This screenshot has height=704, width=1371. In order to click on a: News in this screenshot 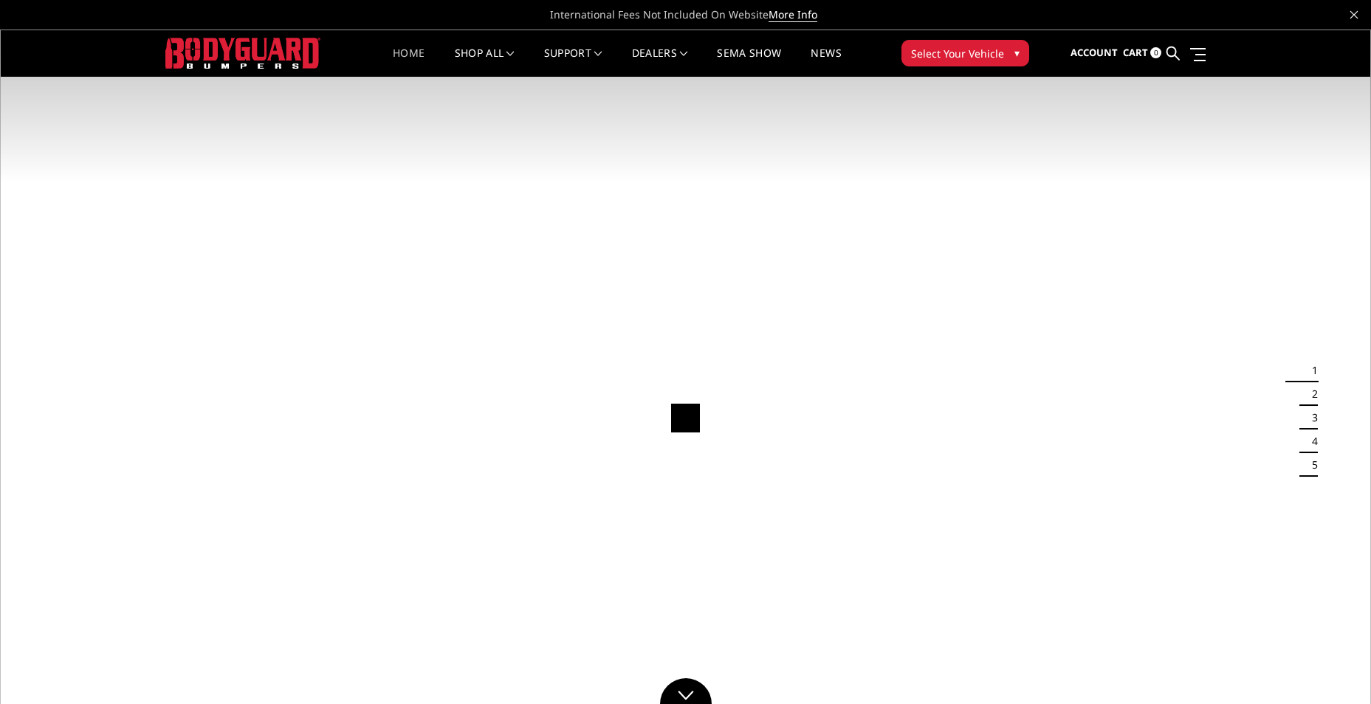, I will do `click(825, 62)`.